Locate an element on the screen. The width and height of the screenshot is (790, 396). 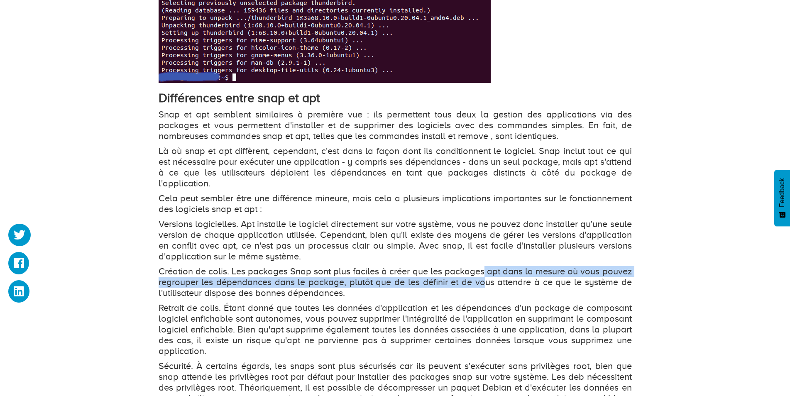
button: Feedback - Afficher l’enquête is located at coordinates (782, 198).